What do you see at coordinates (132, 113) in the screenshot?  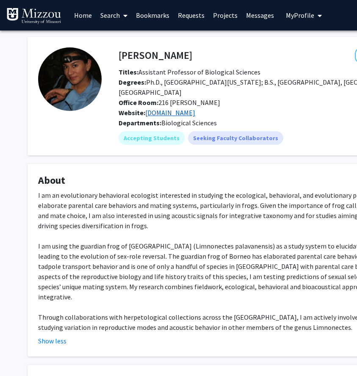 I see `b: Website:` at bounding box center [132, 113].